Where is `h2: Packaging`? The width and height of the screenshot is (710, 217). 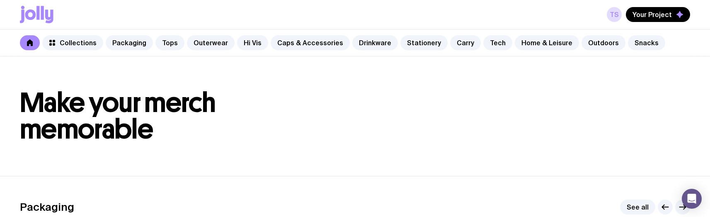 h2: Packaging is located at coordinates (47, 207).